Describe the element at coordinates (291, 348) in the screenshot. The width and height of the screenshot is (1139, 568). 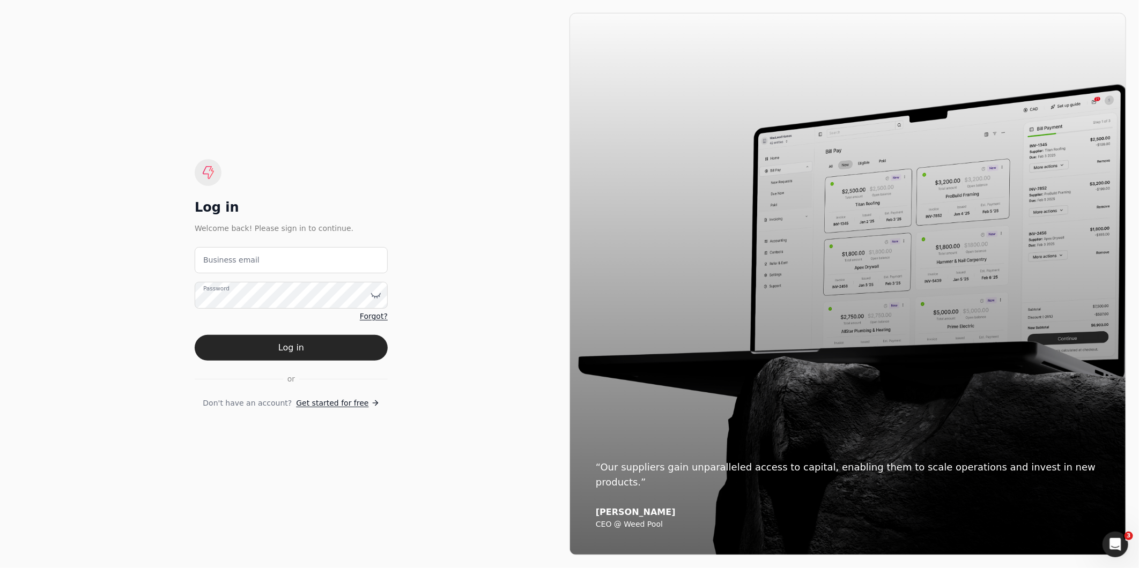
I see `button: Log in` at that location.